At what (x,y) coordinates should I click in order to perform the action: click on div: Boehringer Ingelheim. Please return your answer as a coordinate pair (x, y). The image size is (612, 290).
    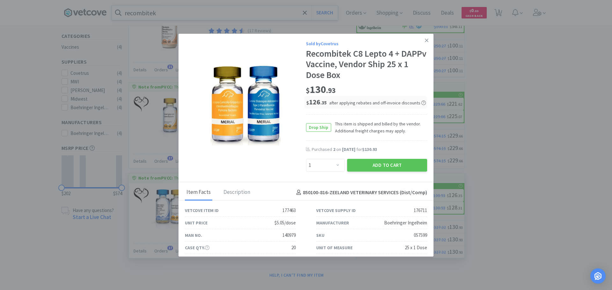
    Looking at the image, I should click on (405, 223).